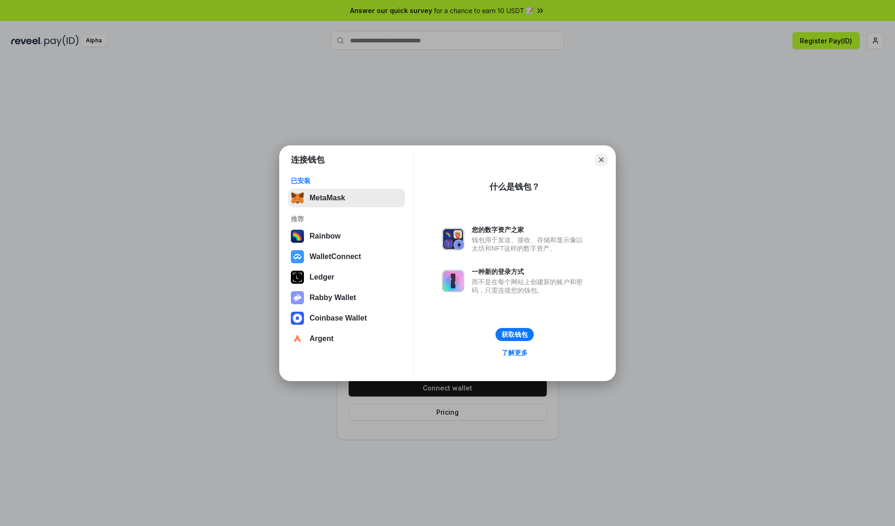  What do you see at coordinates (297, 277) in the screenshot?
I see `img: svg+xml,%3Csvg%20xmlns%3D%22http%3A%2F%2Fwww.w3.org%2F2000%2Fsvg%22%20width%3D%2228%22%20height%3...` at bounding box center [297, 277].